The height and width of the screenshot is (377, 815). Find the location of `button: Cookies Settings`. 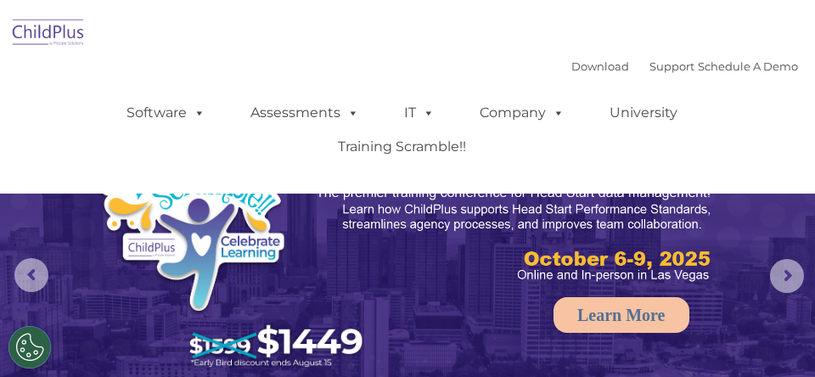

button: Cookies Settings is located at coordinates (30, 347).